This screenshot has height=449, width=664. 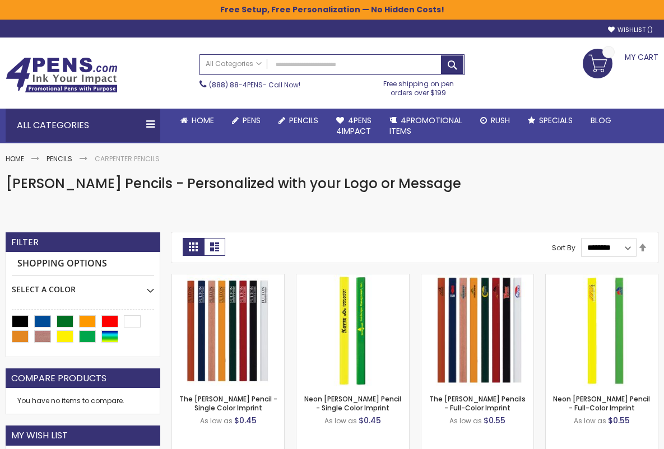 What do you see at coordinates (354, 126) in the screenshot?
I see `span: 4Pens 4impact` at bounding box center [354, 126].